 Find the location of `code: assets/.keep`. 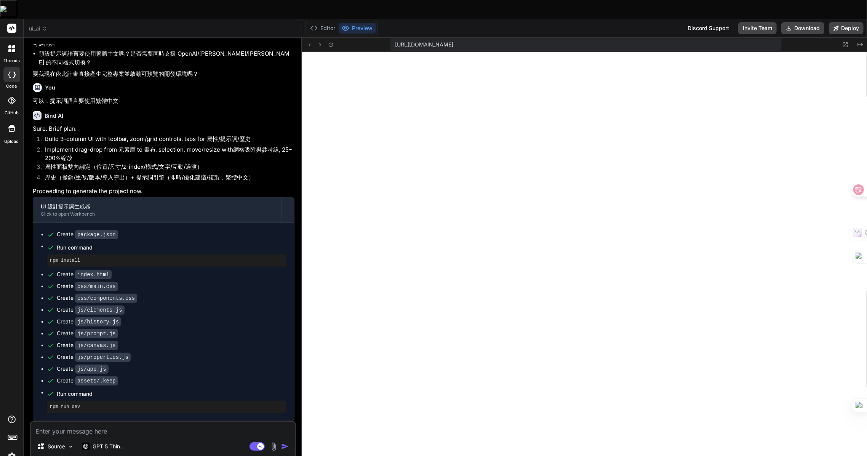

code: assets/.keep is located at coordinates (96, 381).